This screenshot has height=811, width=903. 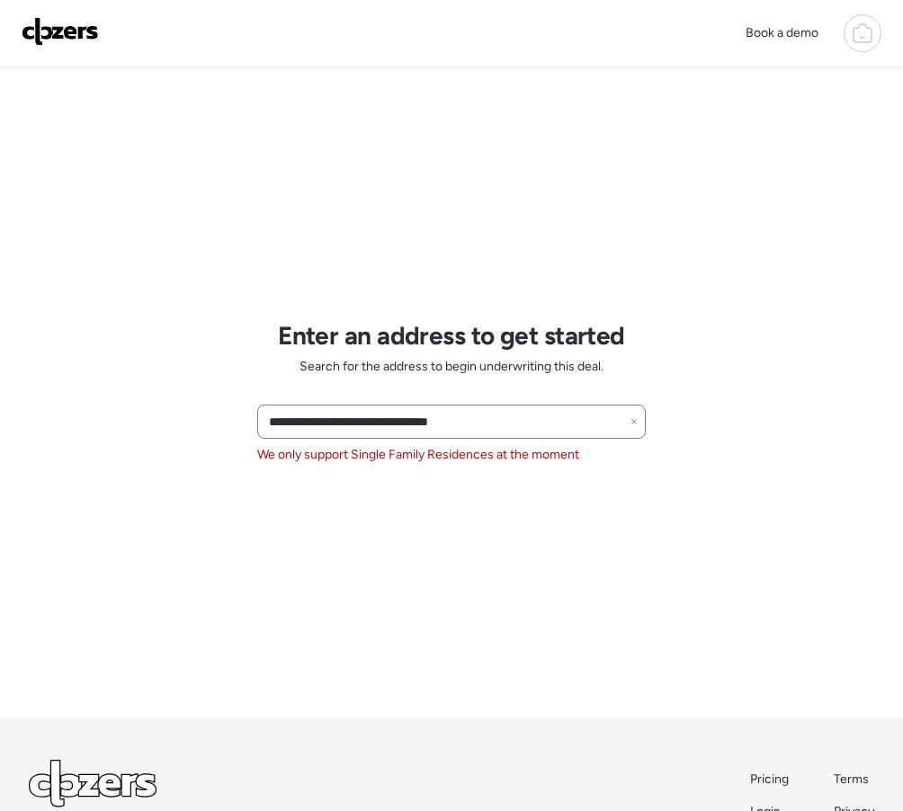 I want to click on img: Logo Light, so click(x=93, y=783).